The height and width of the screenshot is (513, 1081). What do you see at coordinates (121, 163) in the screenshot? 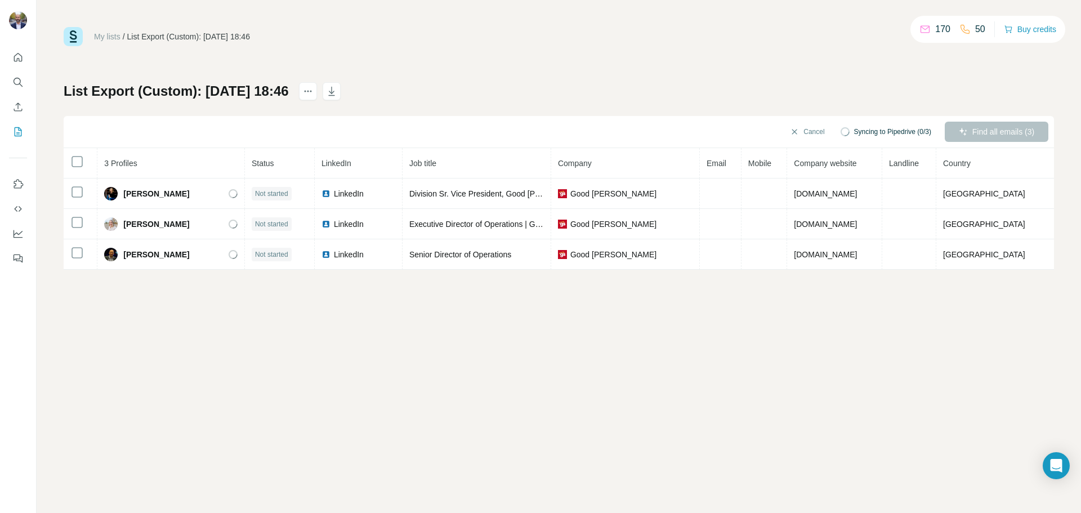
I see `span: 3 Profiles` at bounding box center [121, 163].